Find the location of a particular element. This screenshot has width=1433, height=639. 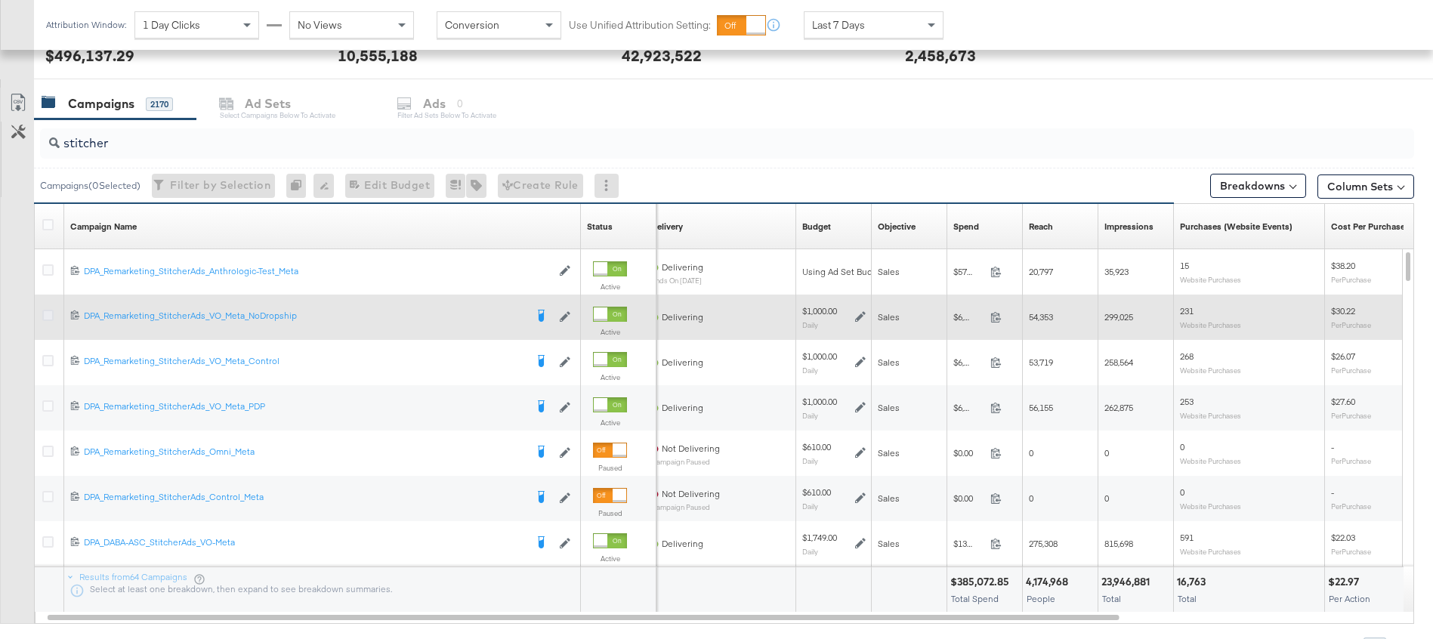

div: Budget is located at coordinates (817, 227).